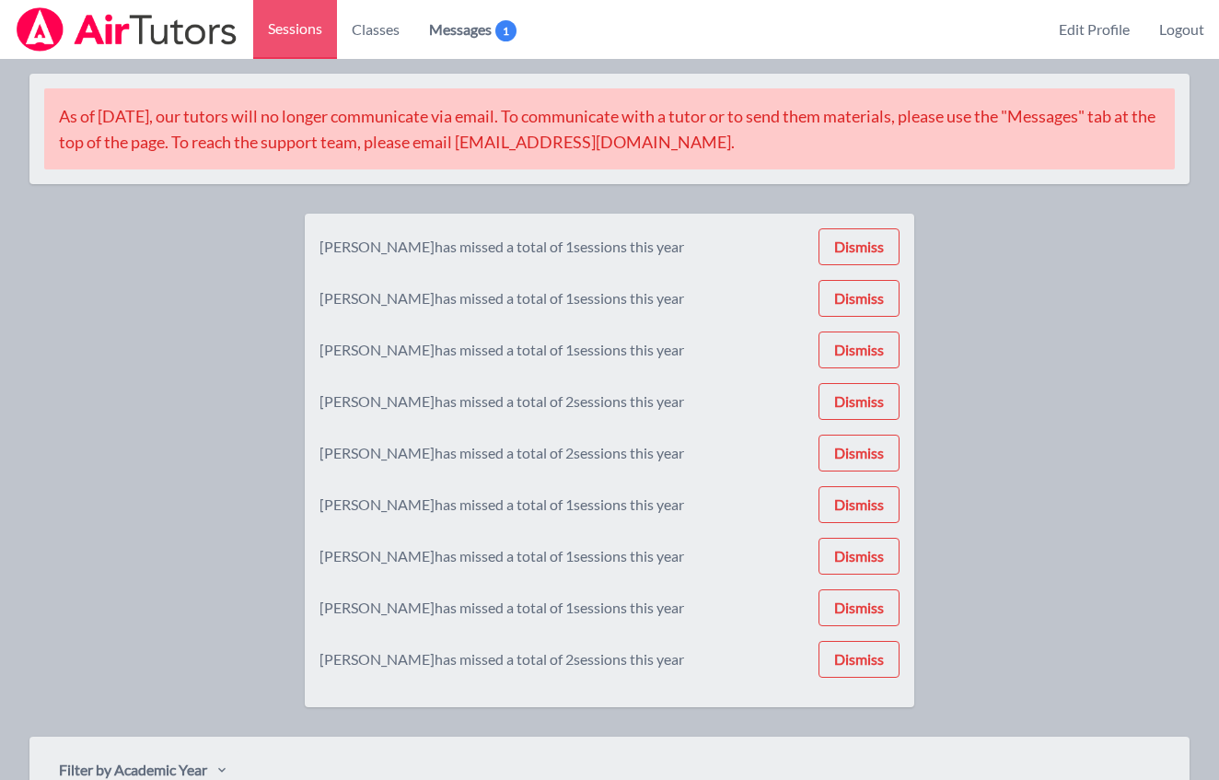 The height and width of the screenshot is (780, 1219). Describe the element at coordinates (506, 30) in the screenshot. I see `span: 1` at that location.